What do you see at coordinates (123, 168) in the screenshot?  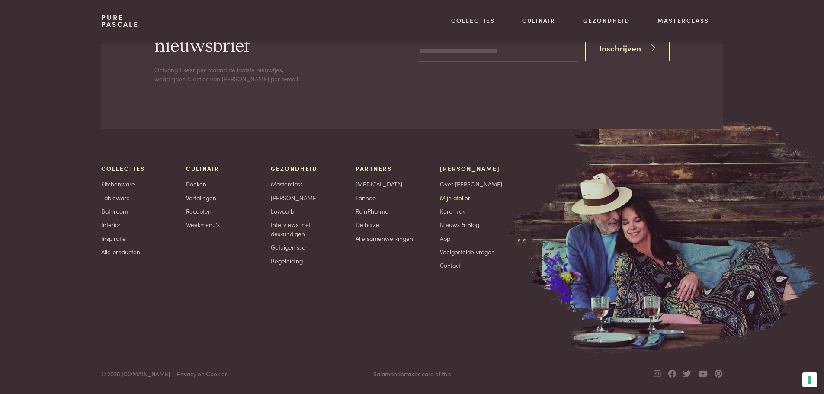 I see `span: Collecties` at bounding box center [123, 168].